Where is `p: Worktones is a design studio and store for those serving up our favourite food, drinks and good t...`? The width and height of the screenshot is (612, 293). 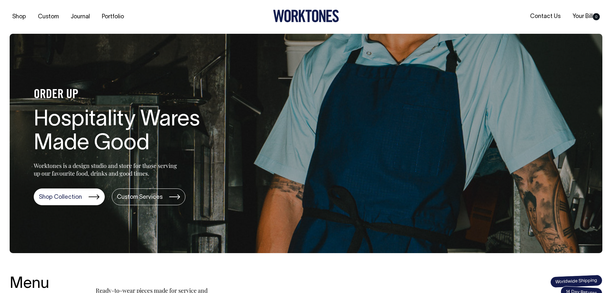
p: Worktones is a design studio and store for those serving up our favourite food, drinks and good t... is located at coordinates (107, 169).